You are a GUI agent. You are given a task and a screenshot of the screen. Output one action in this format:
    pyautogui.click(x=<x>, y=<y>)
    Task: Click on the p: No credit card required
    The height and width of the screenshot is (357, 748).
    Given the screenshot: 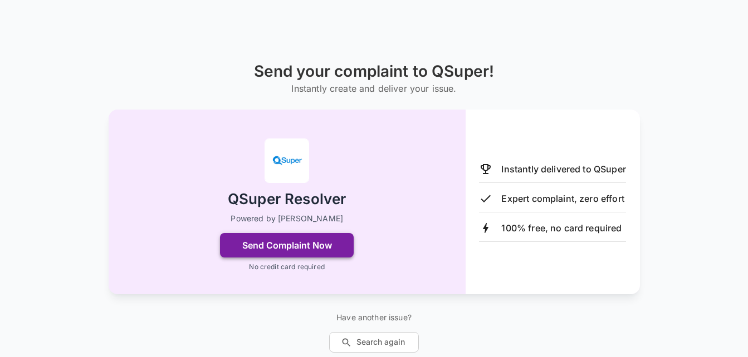 What is the action you would take?
    pyautogui.click(x=286, y=267)
    